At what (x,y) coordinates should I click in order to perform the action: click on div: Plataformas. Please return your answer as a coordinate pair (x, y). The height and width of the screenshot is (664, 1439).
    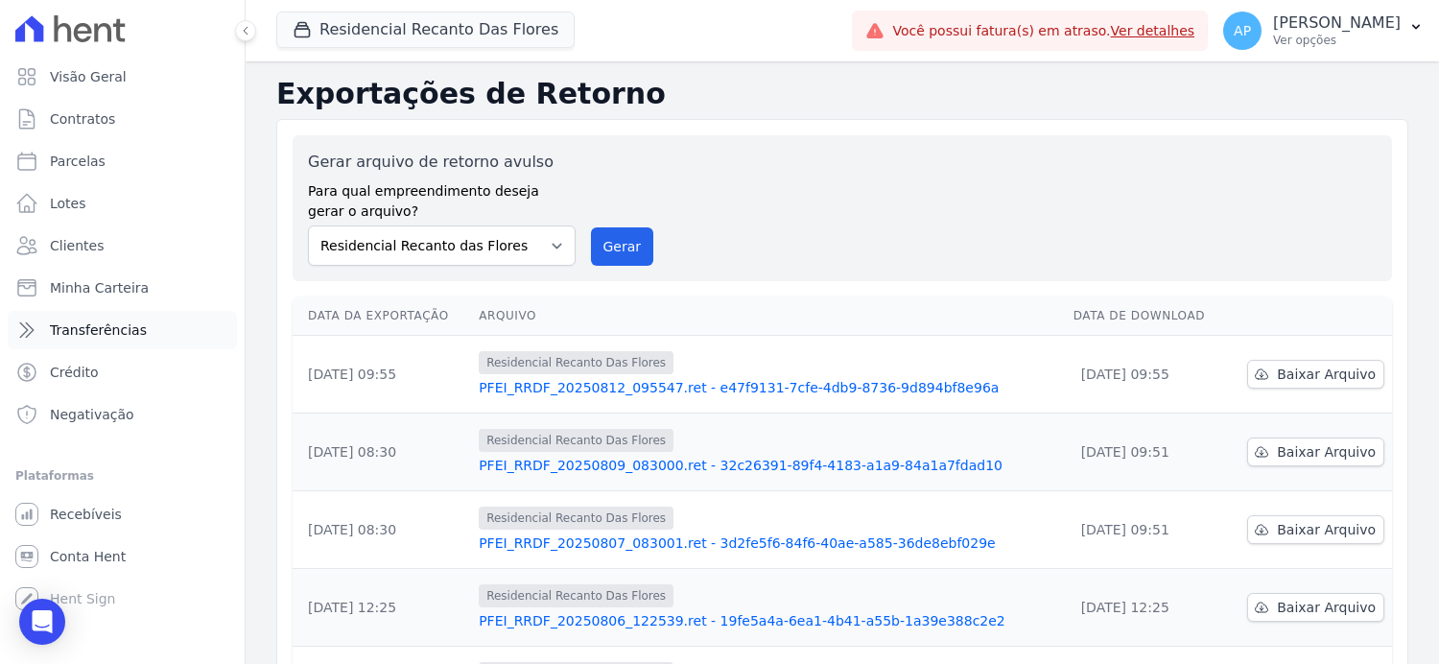
    Looking at the image, I should click on (122, 476).